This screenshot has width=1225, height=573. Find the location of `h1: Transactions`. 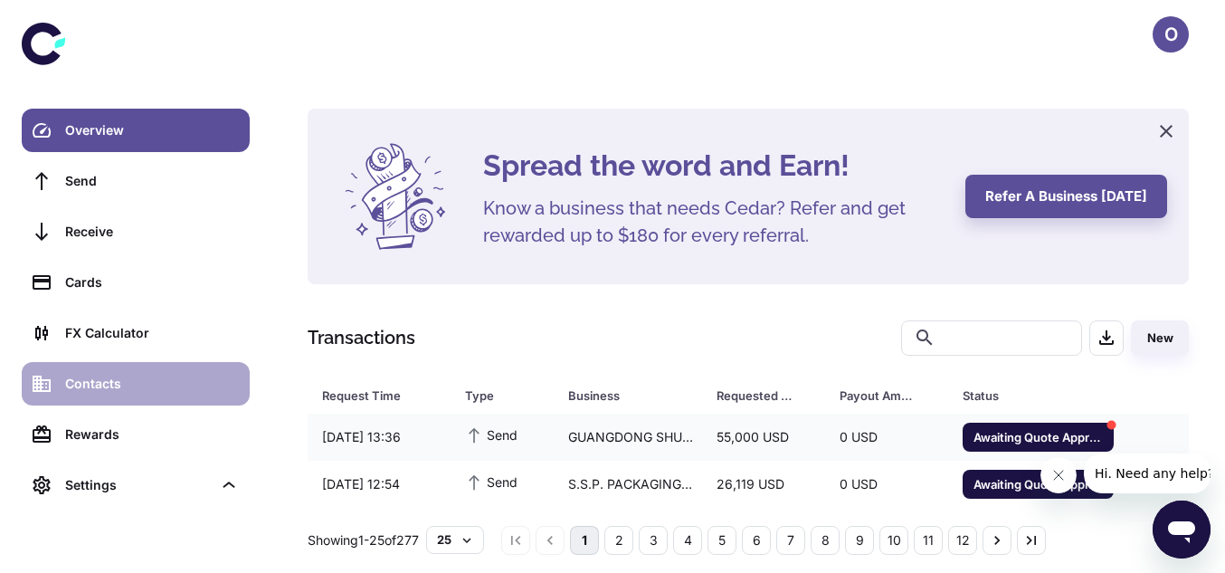

h1: Transactions is located at coordinates (361, 338).